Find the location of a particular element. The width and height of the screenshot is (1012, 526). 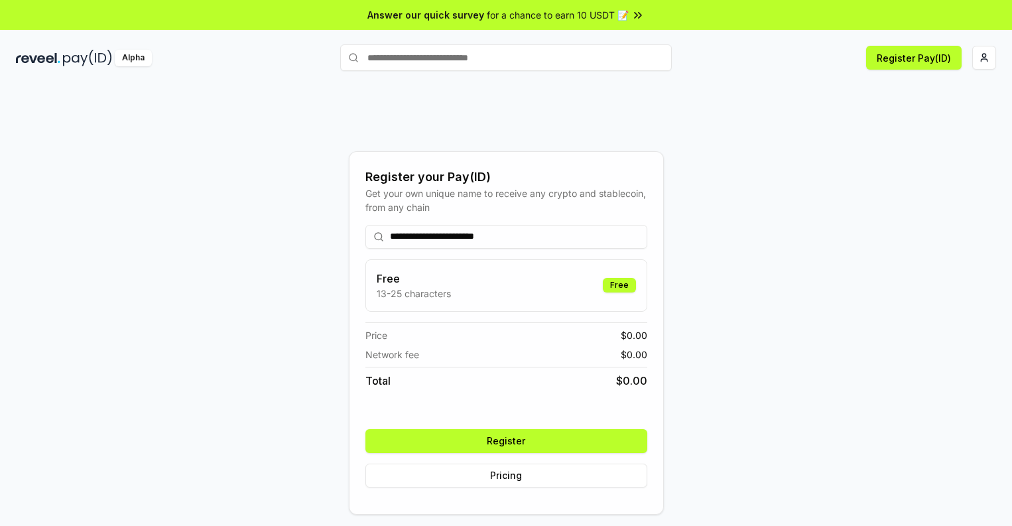

span: Answer our quick survey is located at coordinates (426, 15).